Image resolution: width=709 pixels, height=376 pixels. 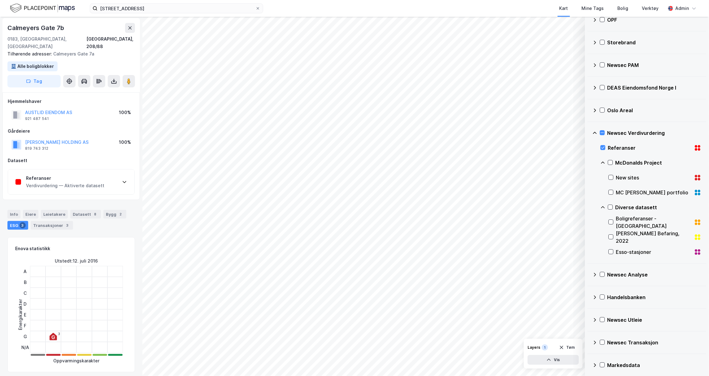 I want to click on div: Calmeyers Gate 7a, so click(x=69, y=54).